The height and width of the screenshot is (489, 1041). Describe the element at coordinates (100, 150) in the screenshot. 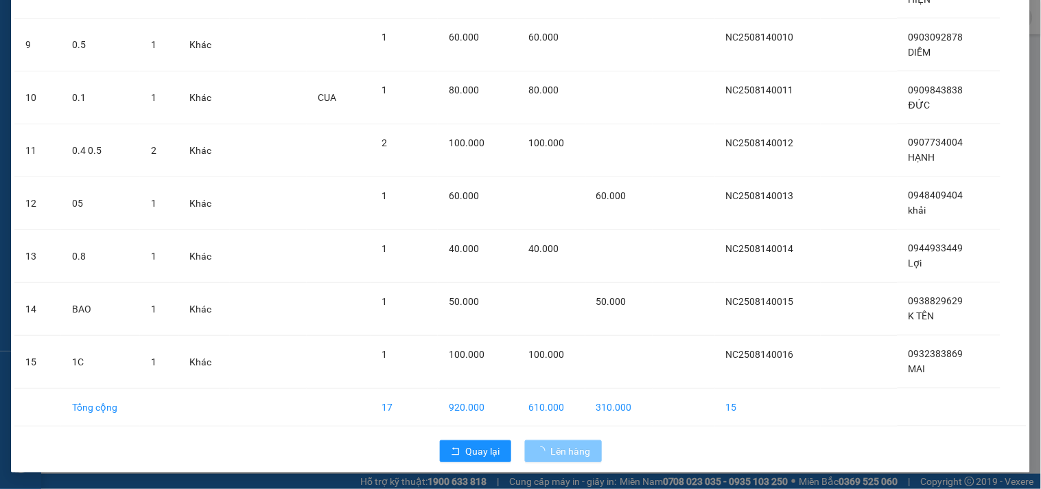

I see `td: 0.4 0.5` at that location.